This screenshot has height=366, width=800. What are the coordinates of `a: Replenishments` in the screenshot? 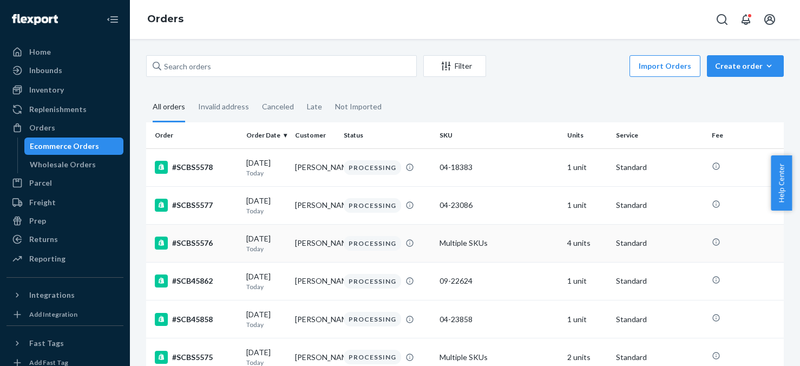 It's located at (65, 109).